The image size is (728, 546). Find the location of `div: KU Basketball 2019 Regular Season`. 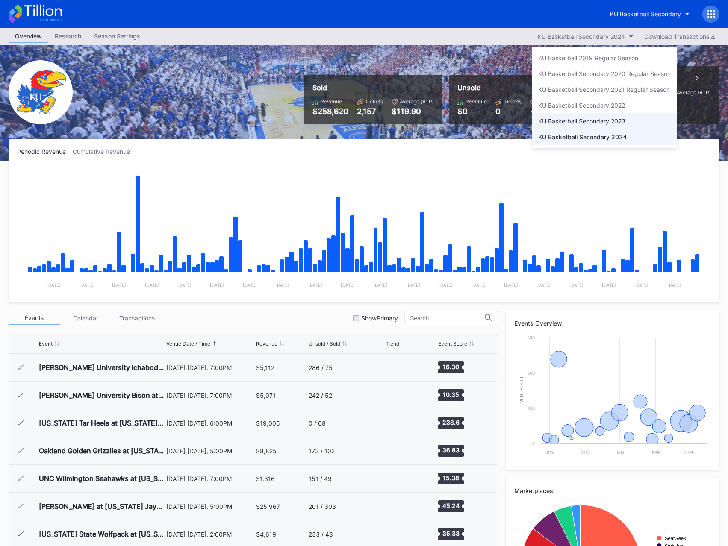

div: KU Basketball 2019 Regular Season is located at coordinates (588, 58).